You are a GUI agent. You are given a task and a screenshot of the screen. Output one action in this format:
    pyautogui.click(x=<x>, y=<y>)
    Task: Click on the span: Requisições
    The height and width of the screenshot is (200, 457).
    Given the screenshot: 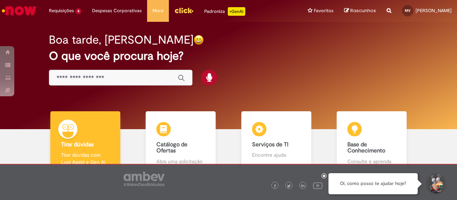 What is the action you would take?
    pyautogui.click(x=61, y=11)
    